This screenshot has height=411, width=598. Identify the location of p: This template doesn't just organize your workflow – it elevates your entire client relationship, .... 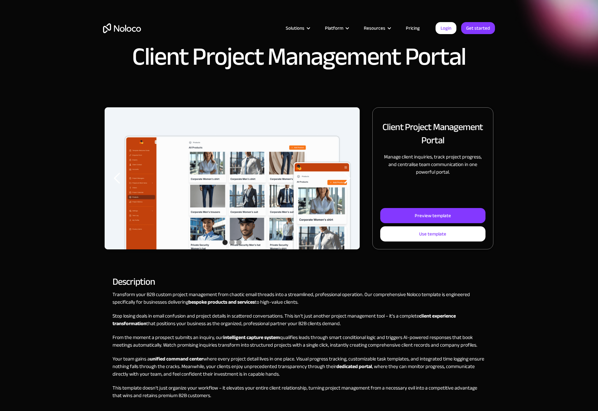
(299, 392).